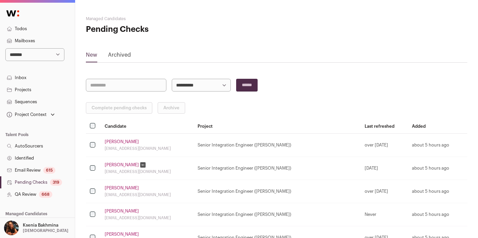  I want to click on a: Archived, so click(119, 56).